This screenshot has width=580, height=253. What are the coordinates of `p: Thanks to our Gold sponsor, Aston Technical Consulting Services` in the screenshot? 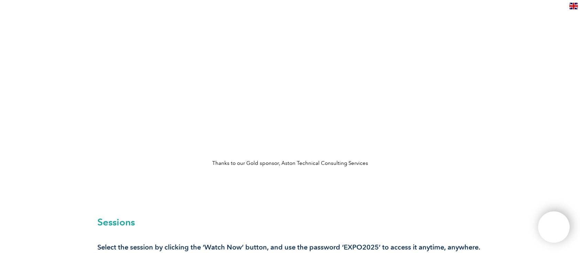 It's located at (290, 163).